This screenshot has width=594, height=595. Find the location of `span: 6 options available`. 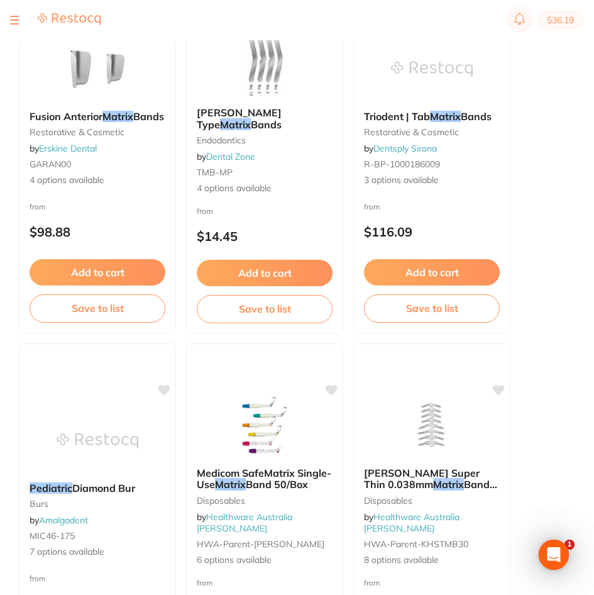

span: 6 options available is located at coordinates (265, 560).